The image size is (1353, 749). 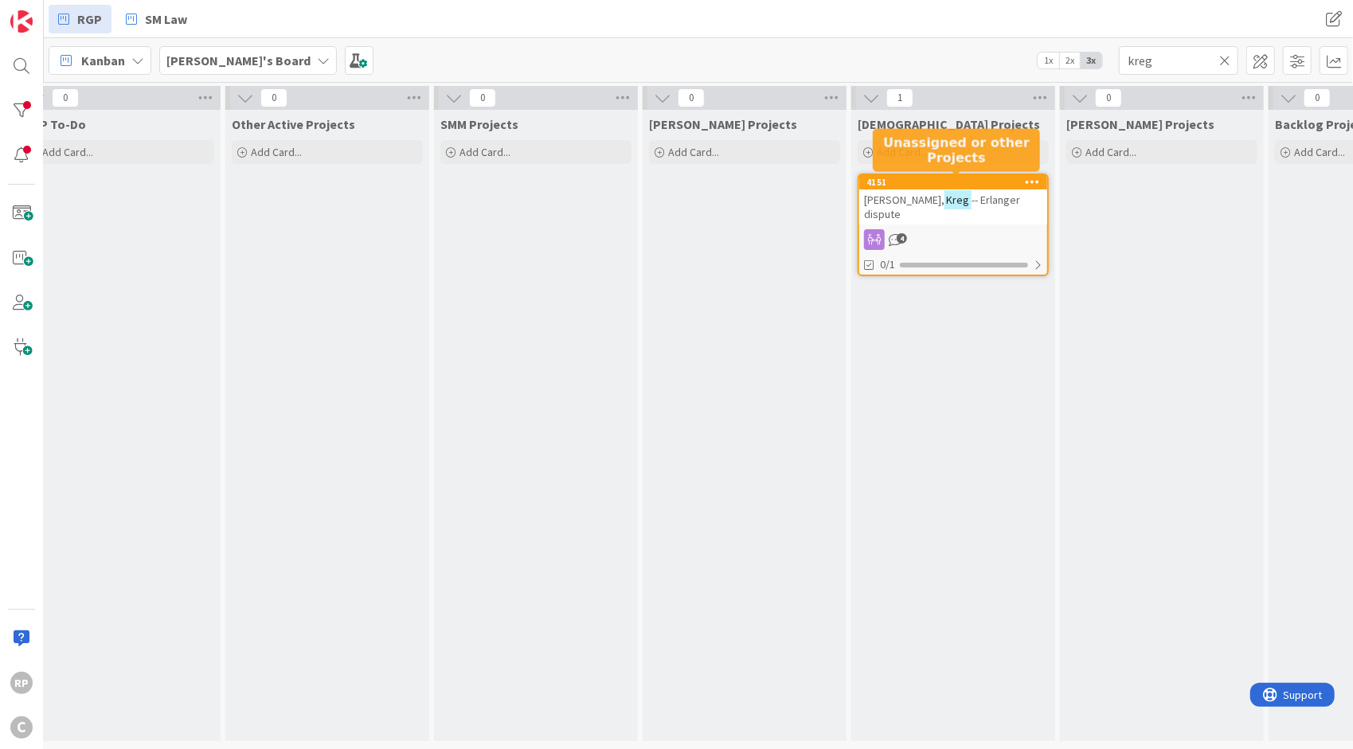 What do you see at coordinates (22, 683) in the screenshot?
I see `div: RP` at bounding box center [22, 683].